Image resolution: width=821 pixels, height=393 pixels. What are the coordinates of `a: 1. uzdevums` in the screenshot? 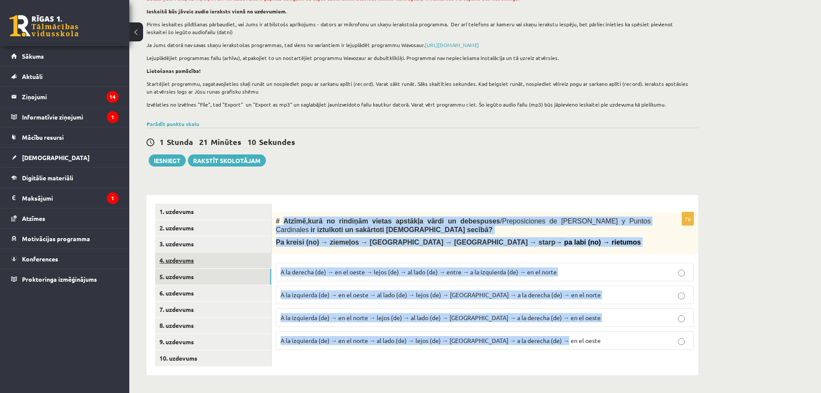 It's located at (213, 211).